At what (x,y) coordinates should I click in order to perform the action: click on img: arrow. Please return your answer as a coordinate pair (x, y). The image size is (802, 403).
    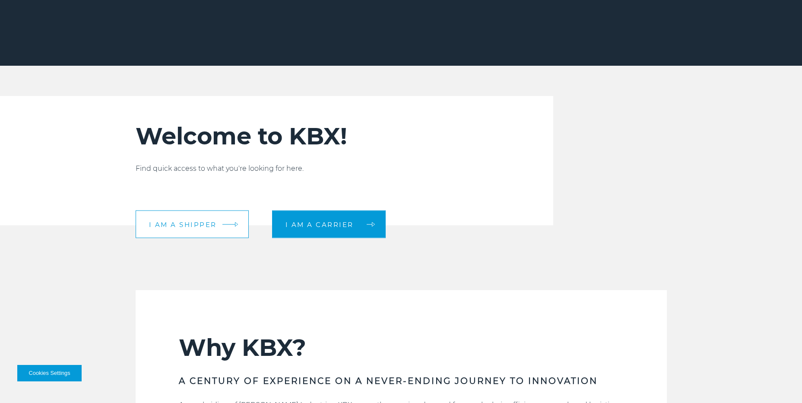
    Looking at the image, I should click on (236, 224).